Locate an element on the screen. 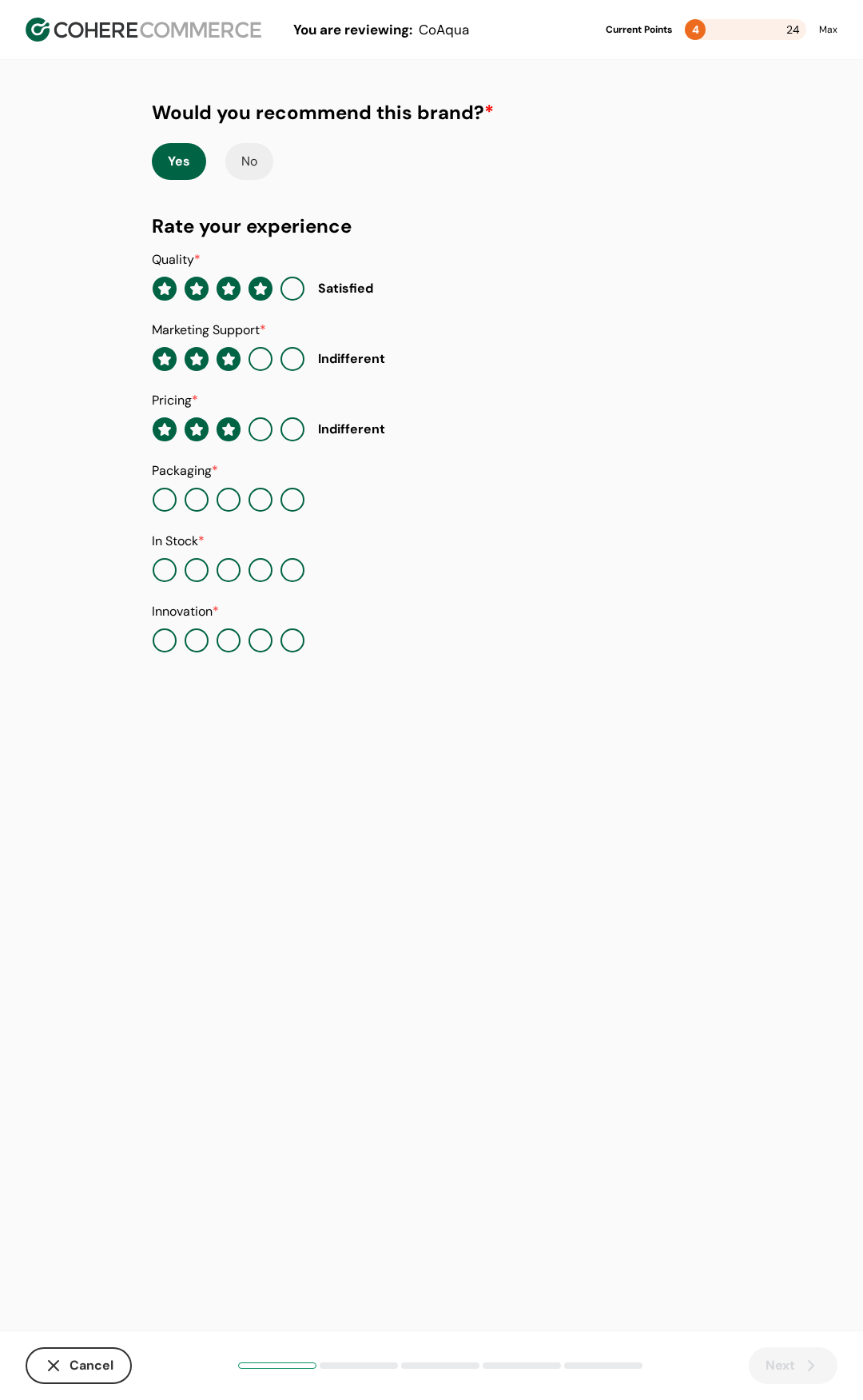 The width and height of the screenshot is (863, 1400). img: Cohere Logo is located at coordinates (143, 30).